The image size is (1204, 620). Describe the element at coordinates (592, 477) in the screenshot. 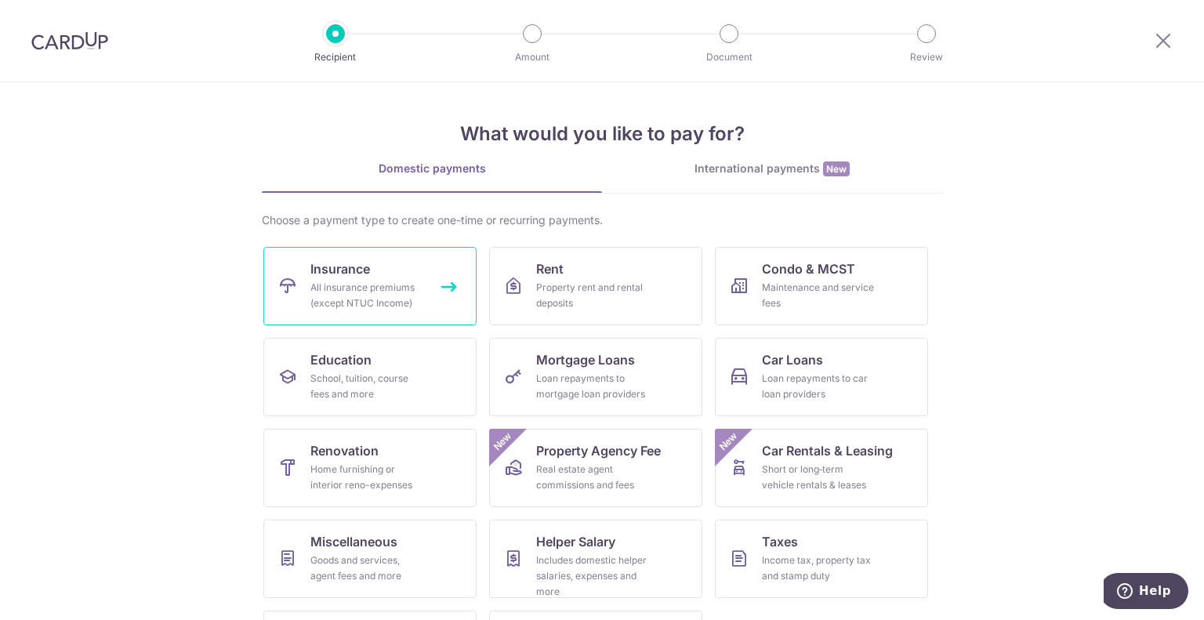

I see `div: Real estate agent commissions and fees` at that location.